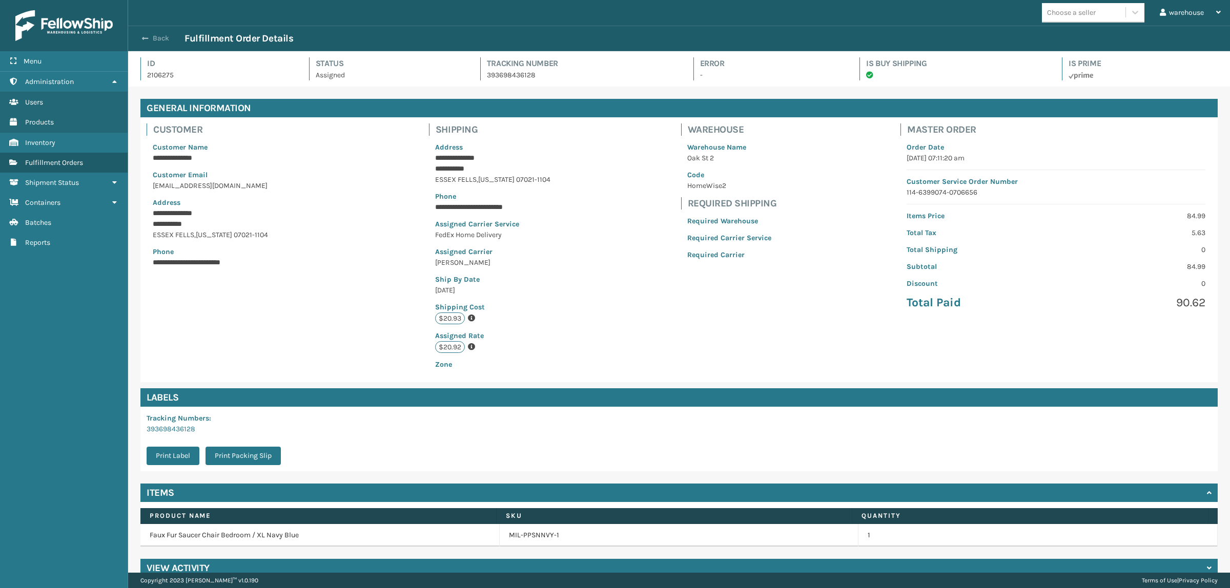  What do you see at coordinates (1038, 535) in the screenshot?
I see `td: 1` at bounding box center [1038, 535].